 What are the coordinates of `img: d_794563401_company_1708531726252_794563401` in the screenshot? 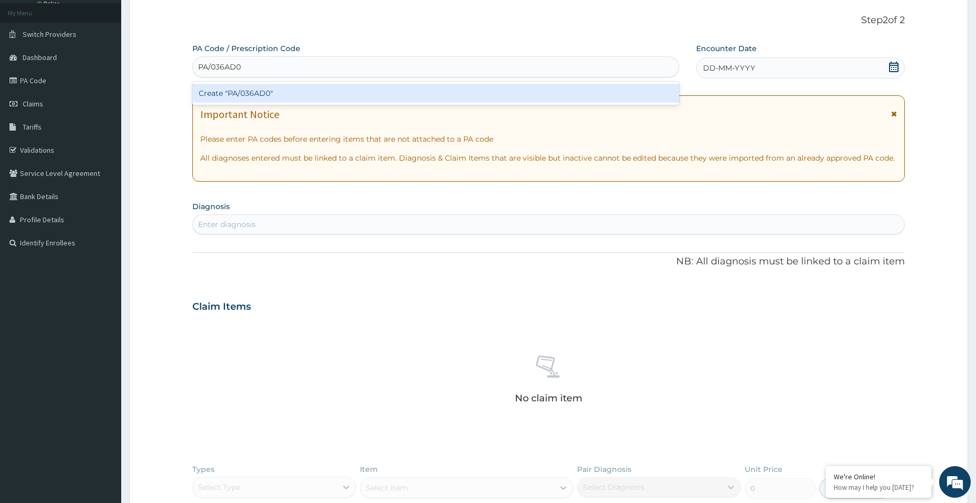 It's located at (31, 66).